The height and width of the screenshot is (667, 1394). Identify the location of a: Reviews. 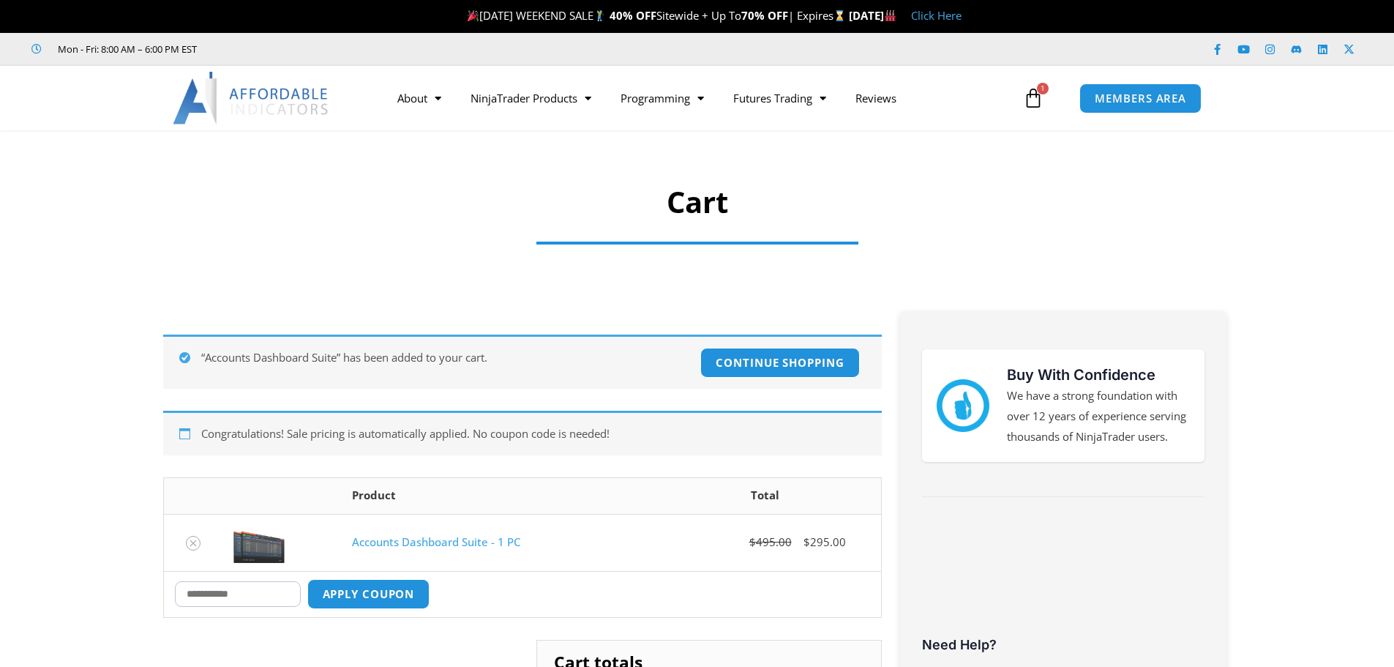
(876, 98).